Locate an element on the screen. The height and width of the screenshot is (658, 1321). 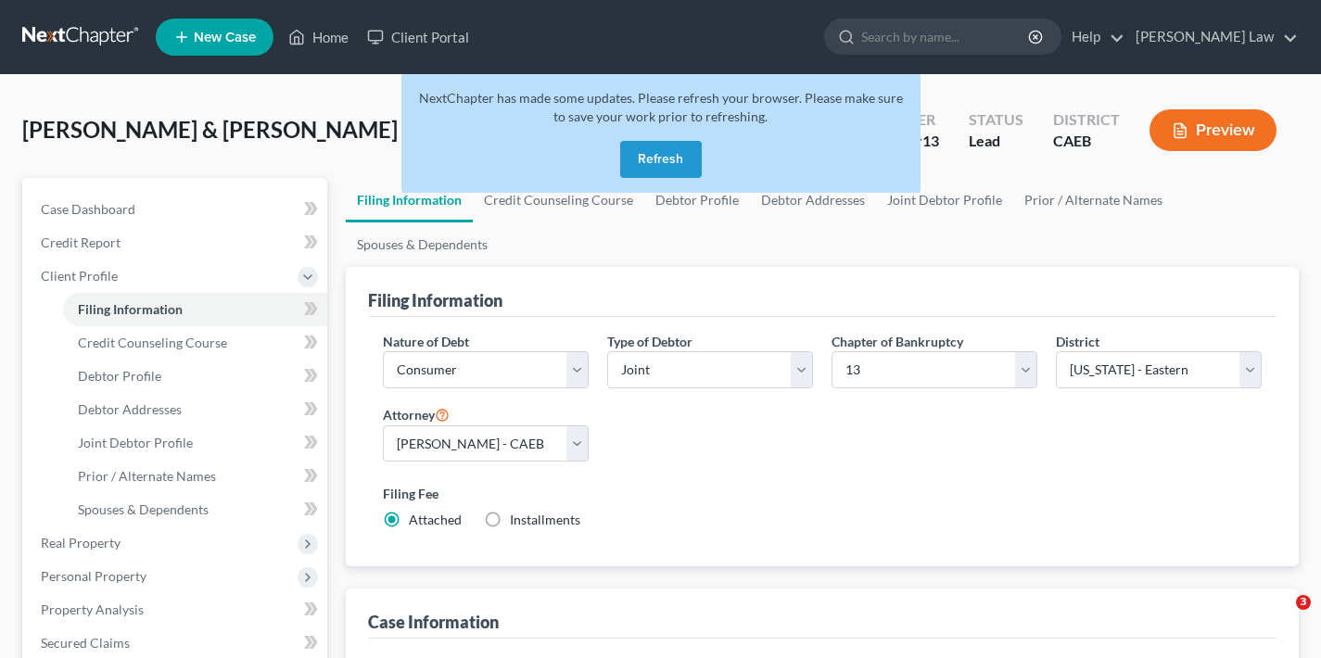
span: Debtor Profile is located at coordinates (120, 375).